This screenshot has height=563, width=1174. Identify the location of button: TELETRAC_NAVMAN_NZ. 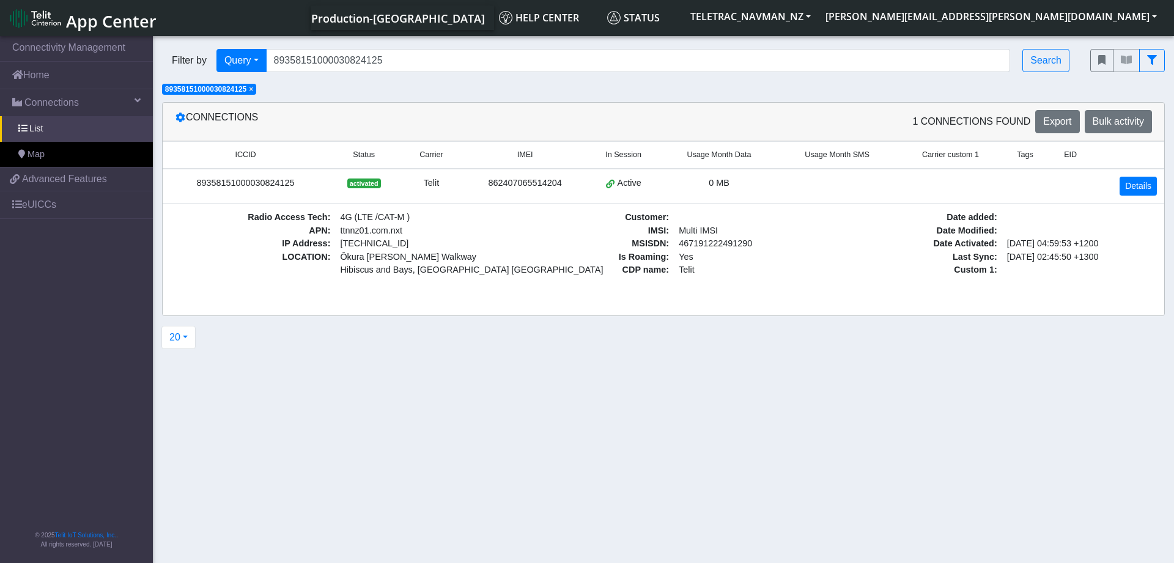
(751, 17).